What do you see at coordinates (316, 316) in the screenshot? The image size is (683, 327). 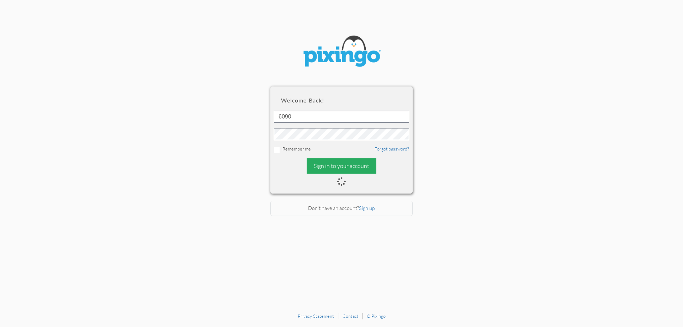 I see `a: Privacy Statement` at bounding box center [316, 316].